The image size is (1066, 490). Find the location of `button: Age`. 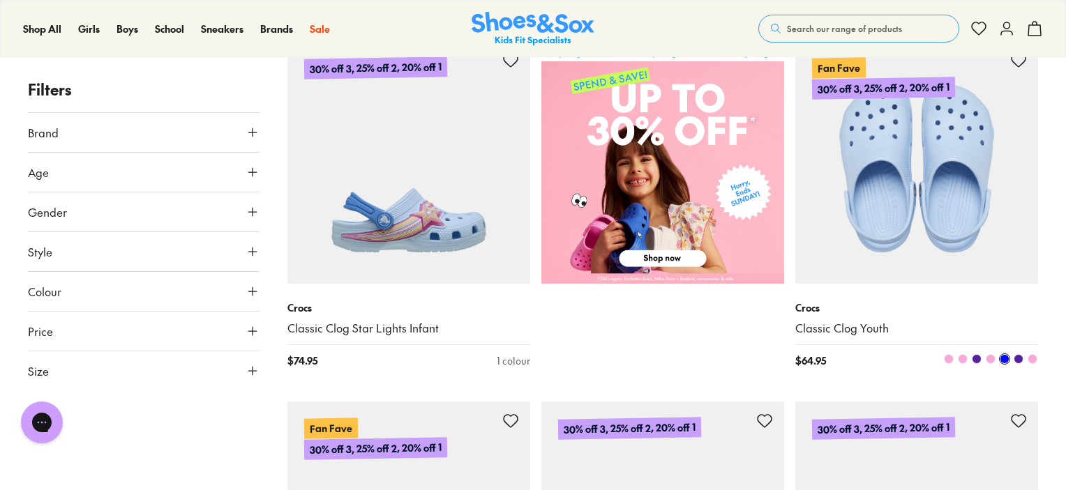

button: Age is located at coordinates (144, 172).